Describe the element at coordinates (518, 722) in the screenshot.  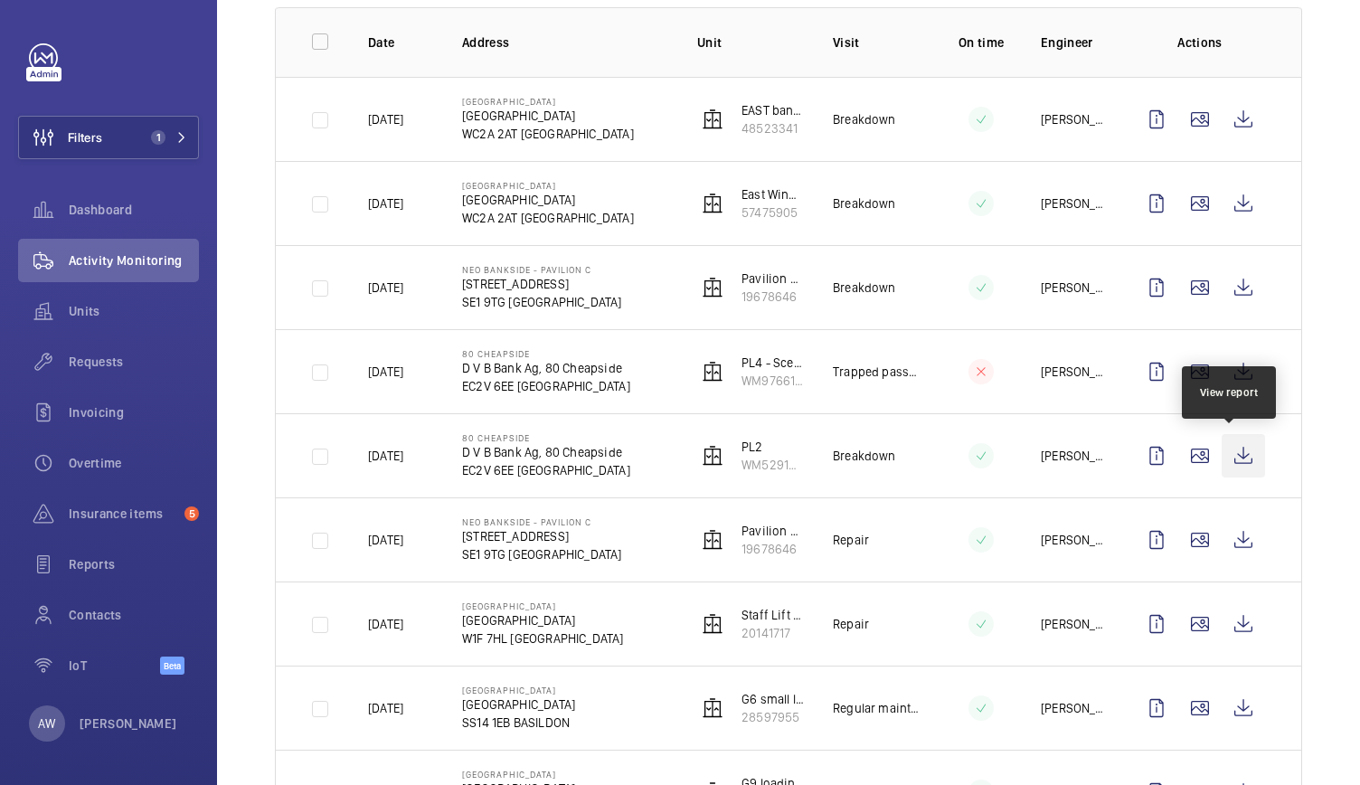
I see `p: SS14 1EB BASILDON` at that location.